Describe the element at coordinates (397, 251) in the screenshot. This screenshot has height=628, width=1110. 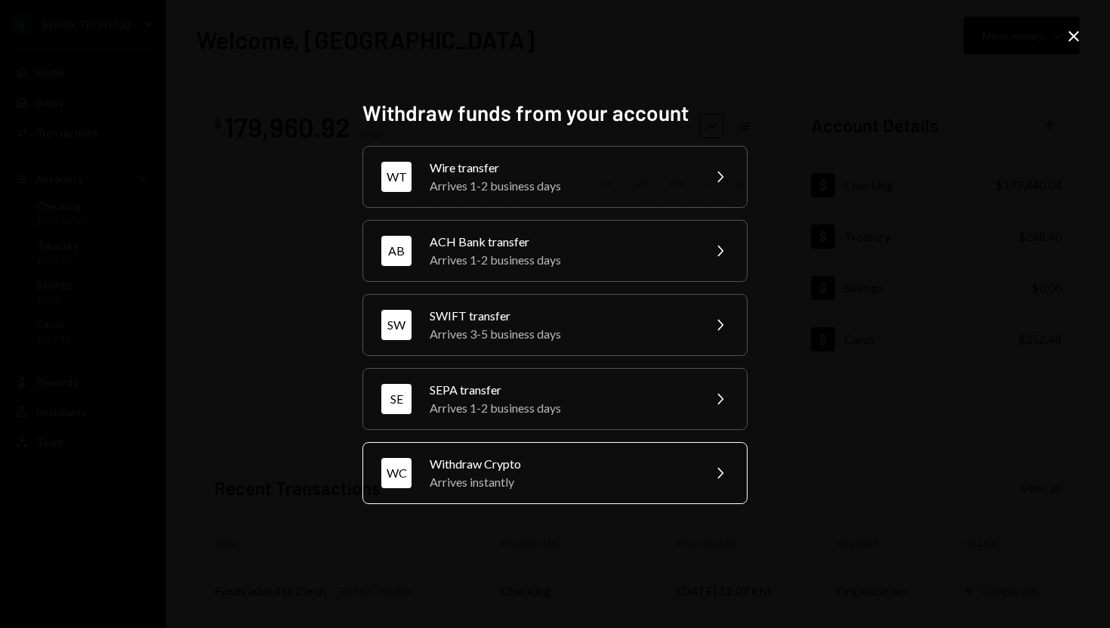
I see `div: AB` at that location.